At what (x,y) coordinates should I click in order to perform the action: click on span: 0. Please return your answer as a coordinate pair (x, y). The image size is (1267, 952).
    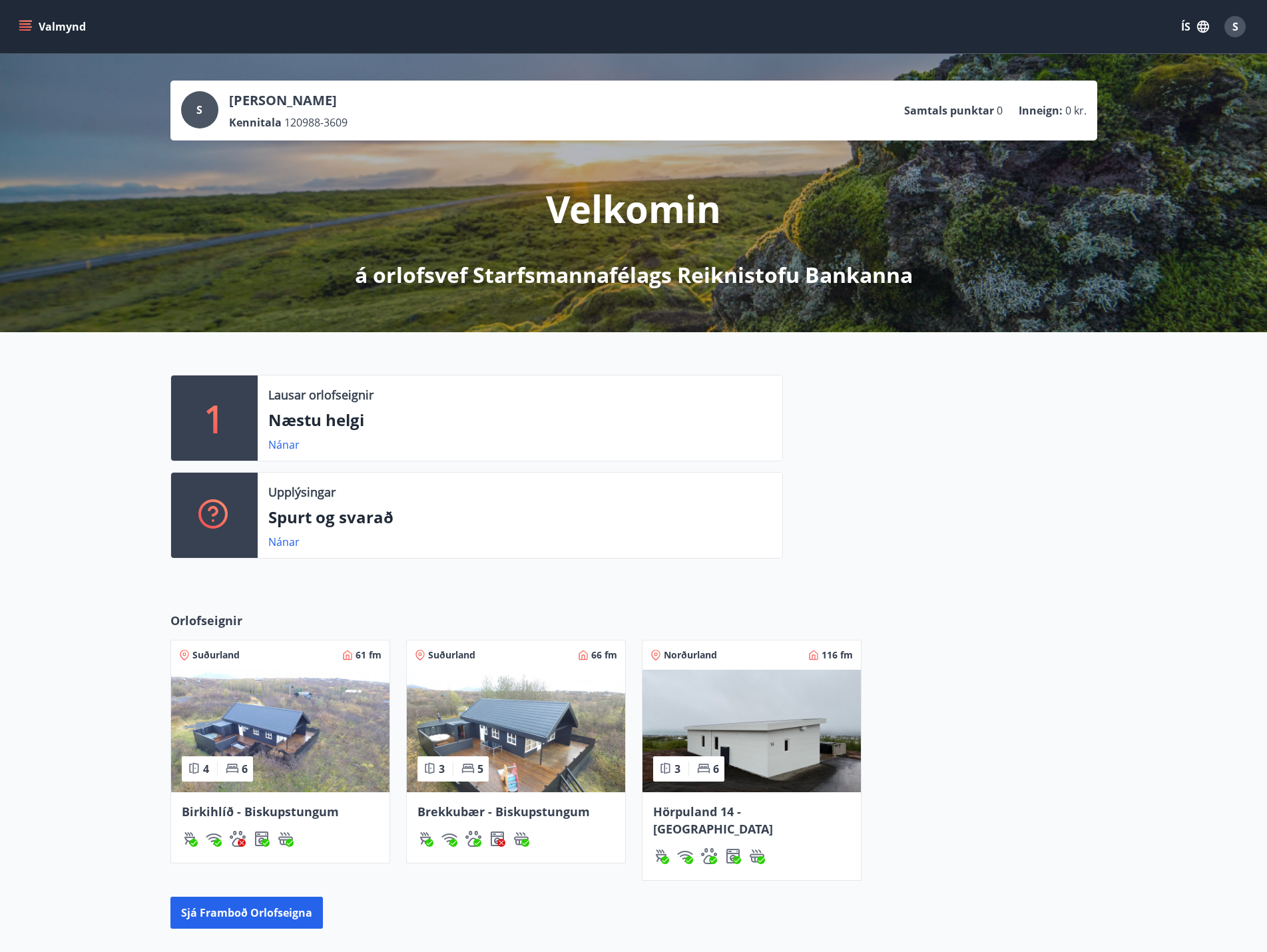
    Looking at the image, I should click on (999, 110).